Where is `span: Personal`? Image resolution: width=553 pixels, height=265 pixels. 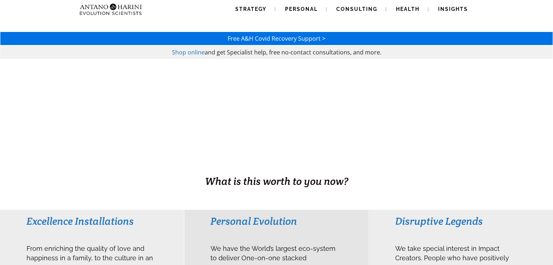
span: Personal is located at coordinates (301, 9).